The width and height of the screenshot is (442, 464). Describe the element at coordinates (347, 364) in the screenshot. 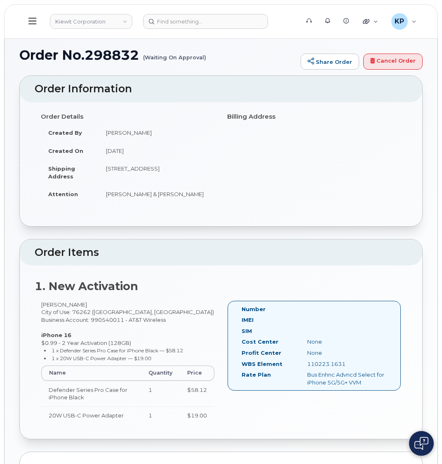

I see `div: 110223.1631` at that location.